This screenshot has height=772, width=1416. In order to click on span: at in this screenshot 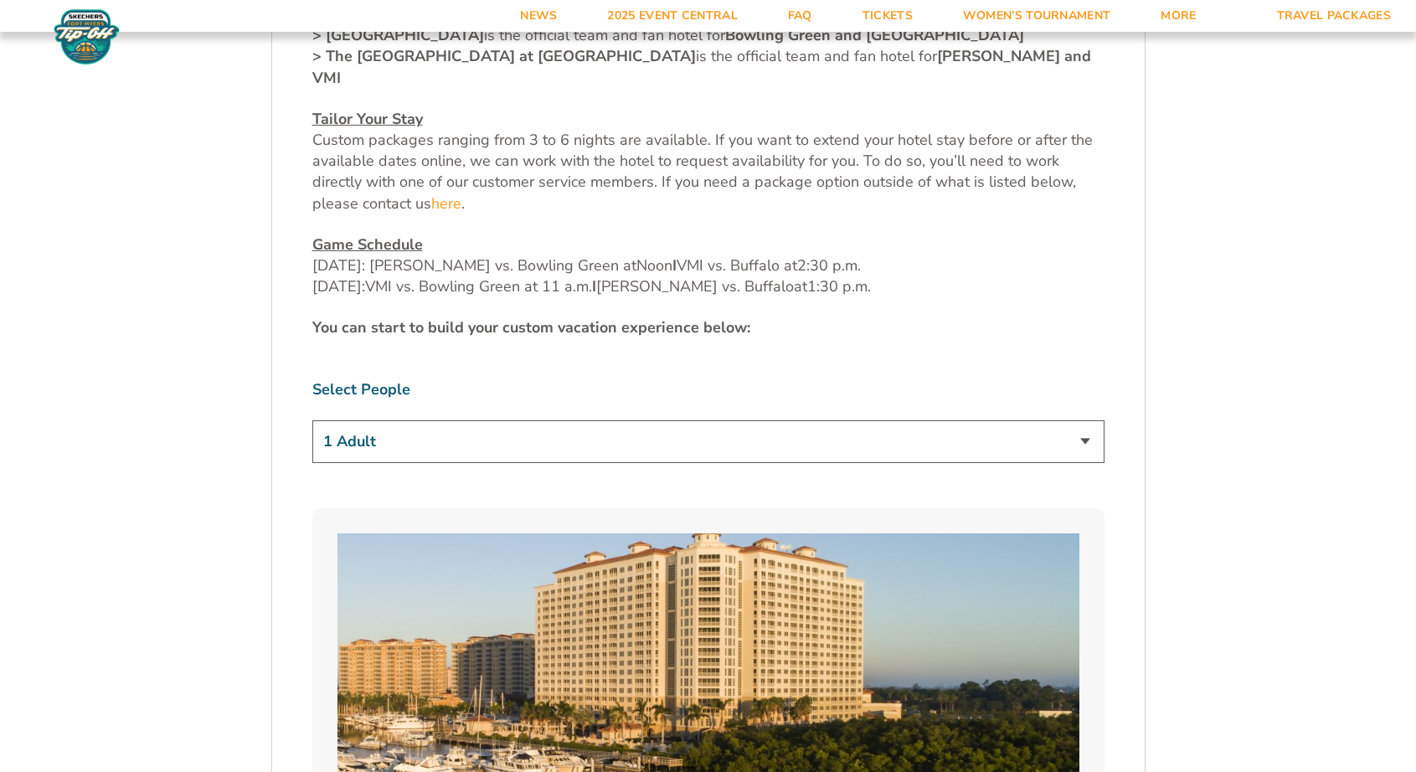, I will do `click(801, 286)`.